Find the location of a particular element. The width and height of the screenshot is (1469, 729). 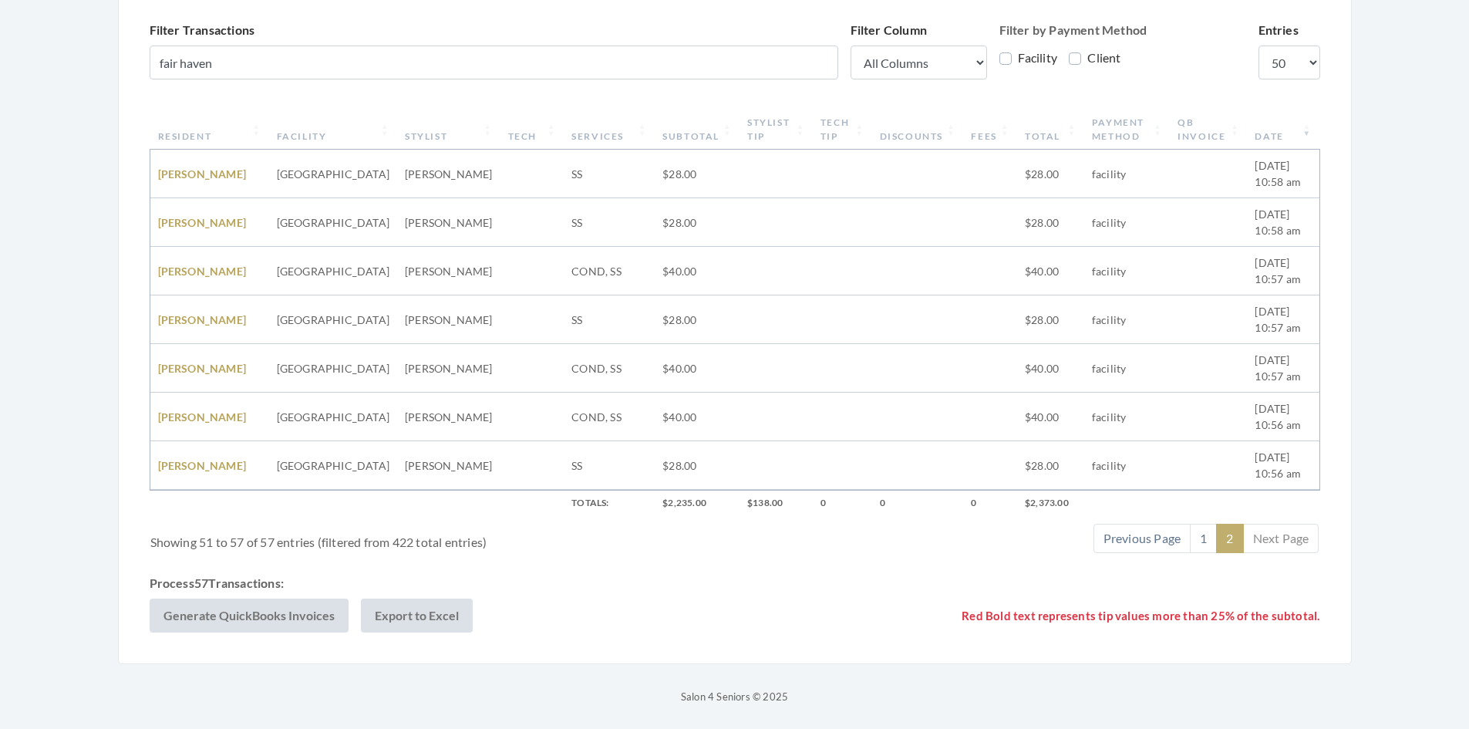

th: Total: activate to sort column ascending is located at coordinates (1050, 130).